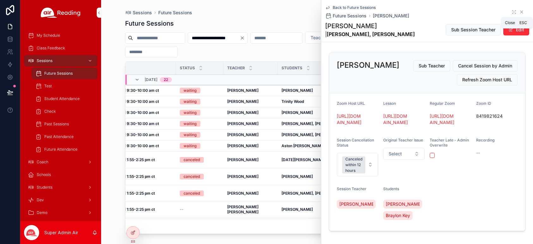 The width and height of the screenshot is (533, 244). Describe the element at coordinates (432, 66) in the screenshot. I see `button: Sub Teacher` at that location.